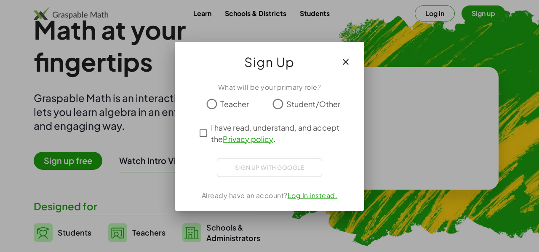  I want to click on span: Sign Up, so click(269, 62).